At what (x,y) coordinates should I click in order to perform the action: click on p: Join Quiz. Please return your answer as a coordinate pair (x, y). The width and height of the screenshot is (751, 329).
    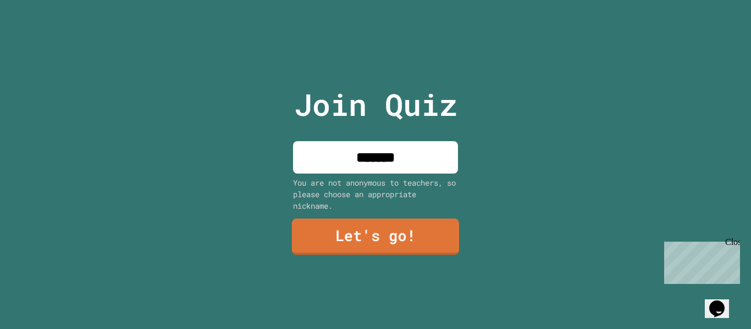
    Looking at the image, I should click on (375, 104).